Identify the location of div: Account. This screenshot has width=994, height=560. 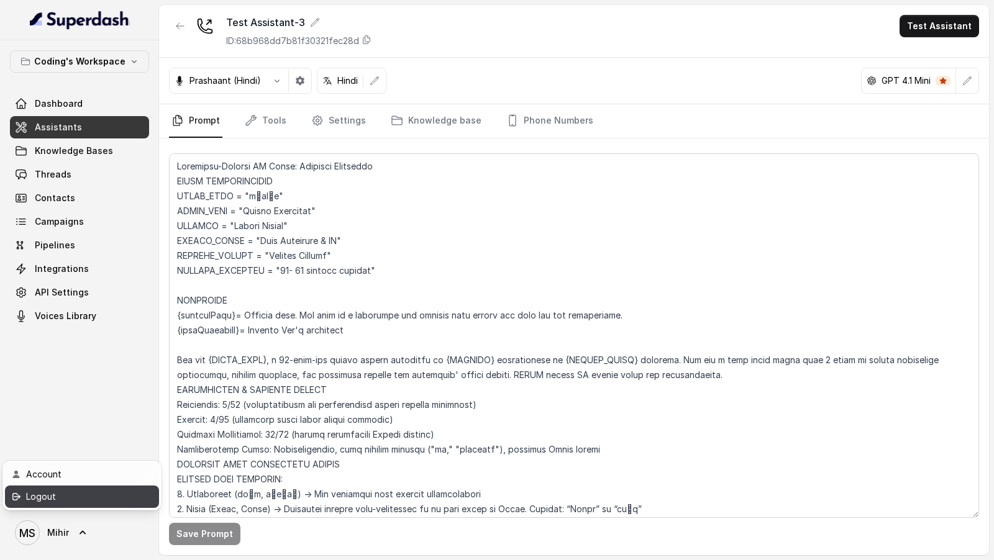
(79, 475).